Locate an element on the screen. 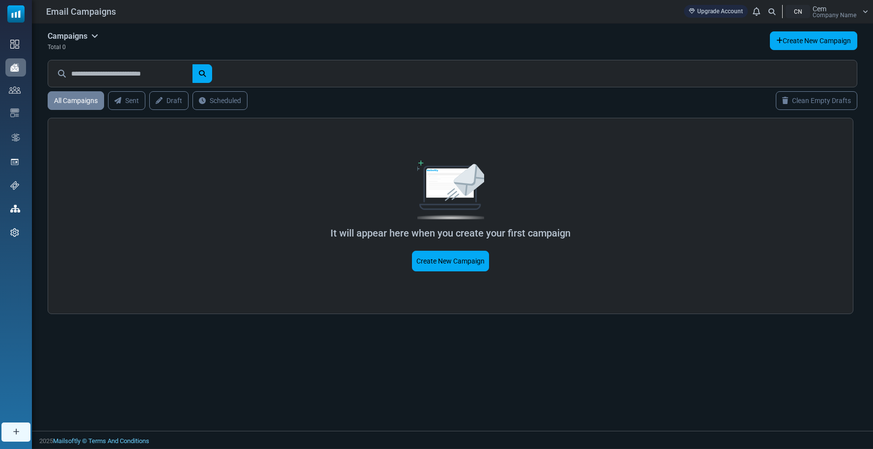 The height and width of the screenshot is (449, 873). span: Cem is located at coordinates (820, 9).